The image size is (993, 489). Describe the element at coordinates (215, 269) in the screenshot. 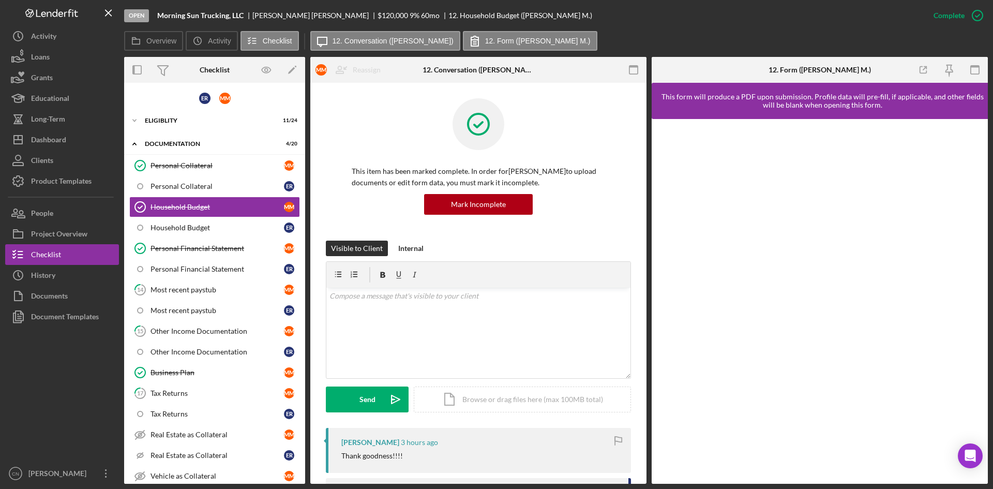

I see `a: Personal Financial StatementER` at that location.